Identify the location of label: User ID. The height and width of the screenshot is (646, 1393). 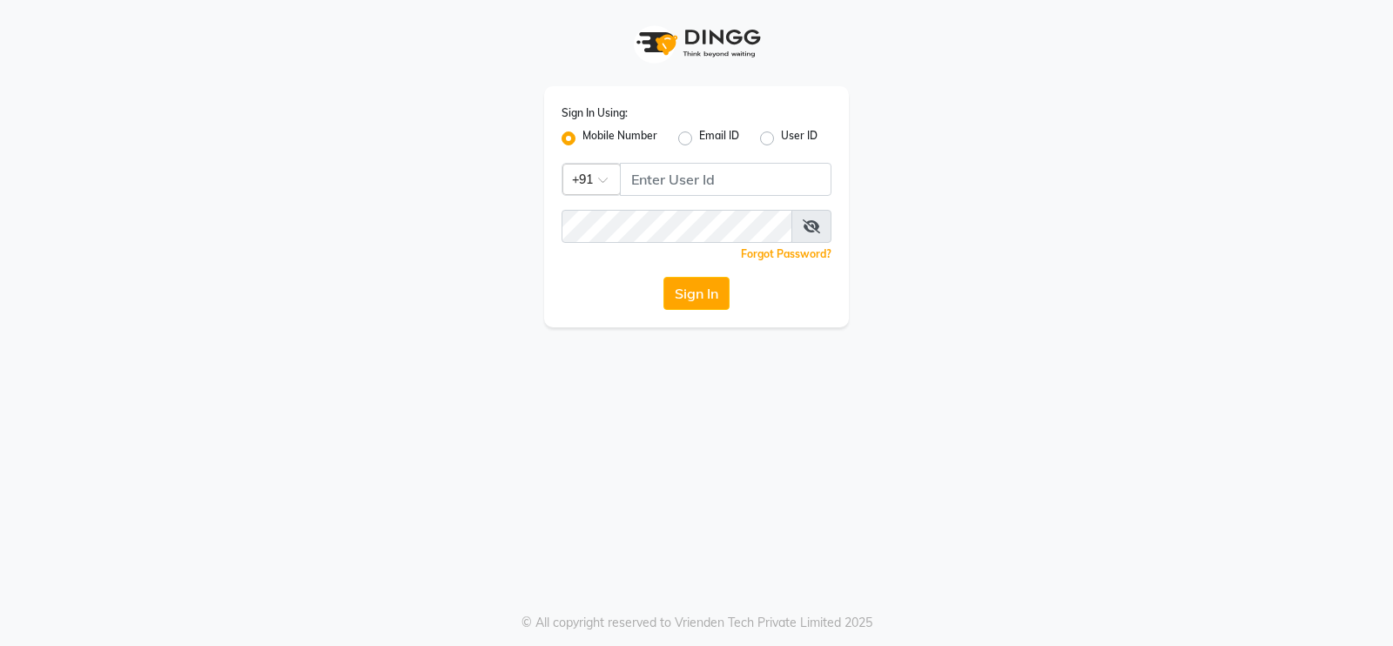
(799, 138).